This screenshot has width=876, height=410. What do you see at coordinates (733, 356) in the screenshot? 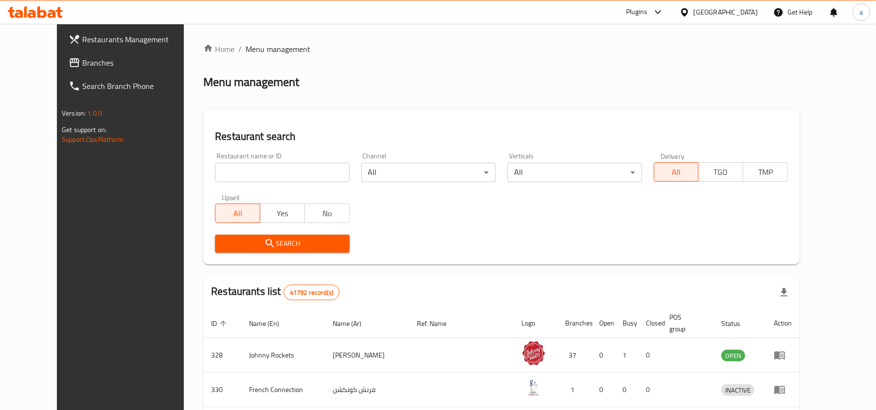
I see `span: OPEN` at bounding box center [733, 356].